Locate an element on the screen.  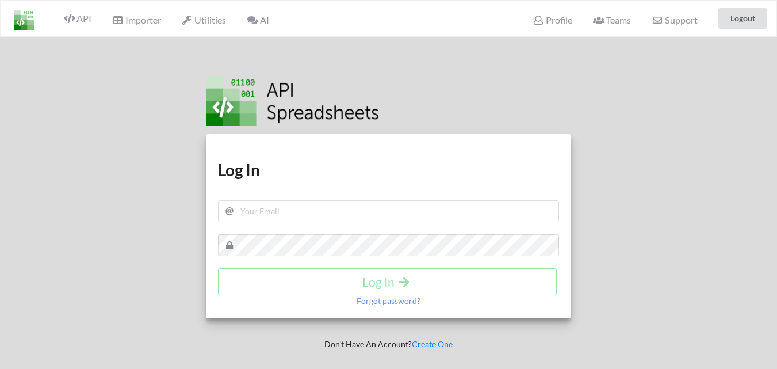
img: LogoIcon.png is located at coordinates (24, 20).